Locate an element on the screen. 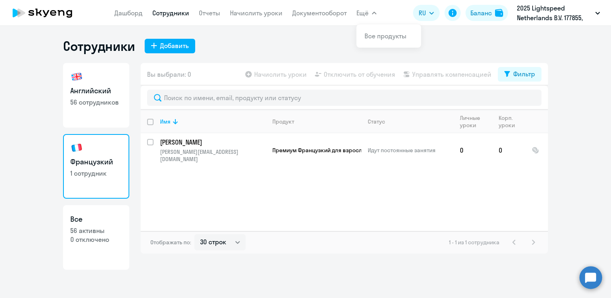 The image size is (611, 298). a: Отчеты is located at coordinates (209, 13).